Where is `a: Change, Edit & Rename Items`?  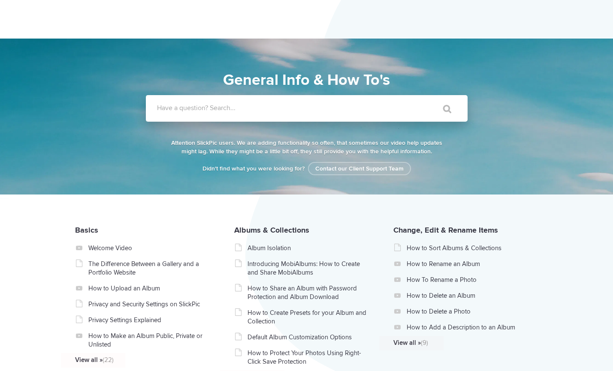
a: Change, Edit & Rename Items is located at coordinates (445, 230).